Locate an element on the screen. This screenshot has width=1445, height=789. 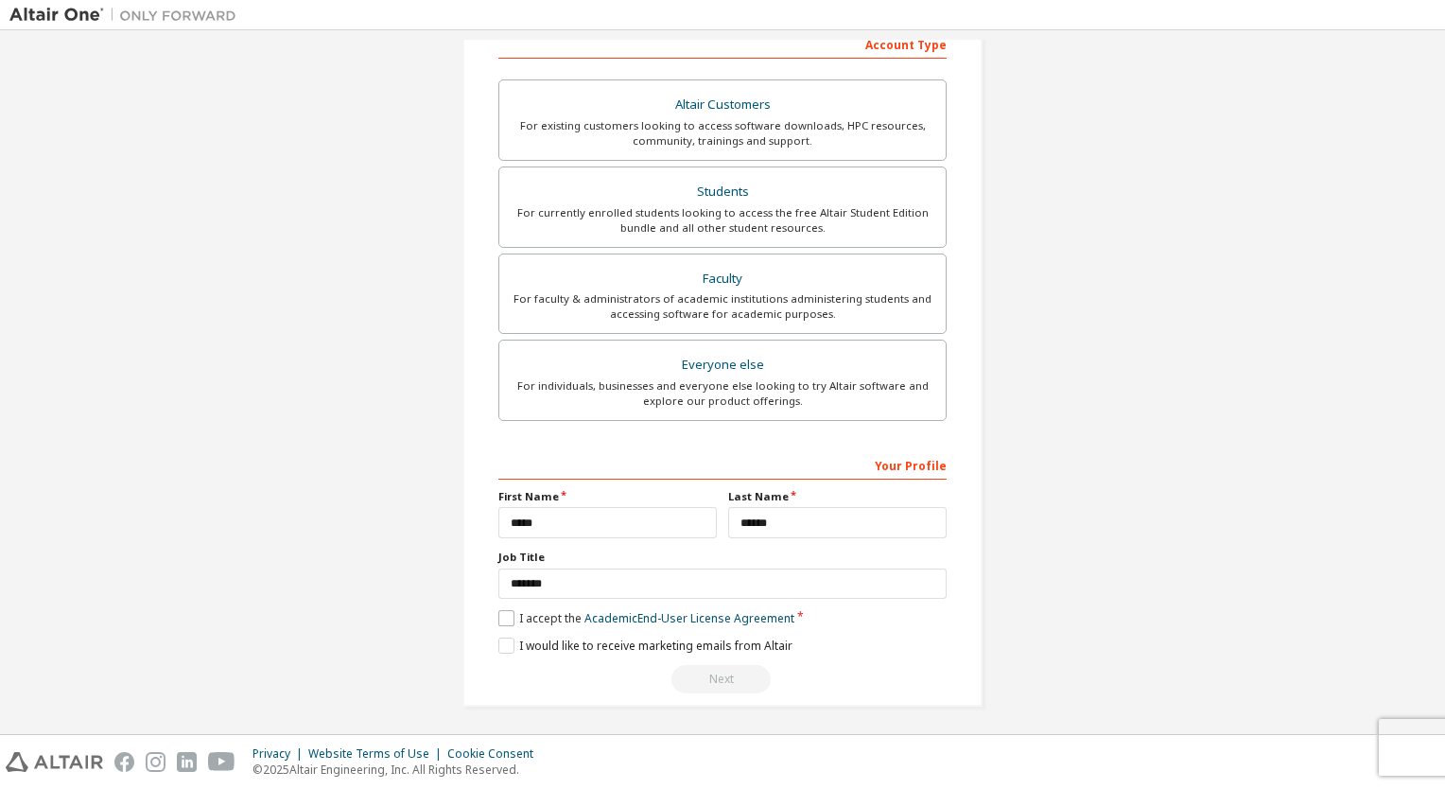
div: For currently enrolled students looking to access the free Altair Student Edition bundle and all ... is located at coordinates (722, 220).